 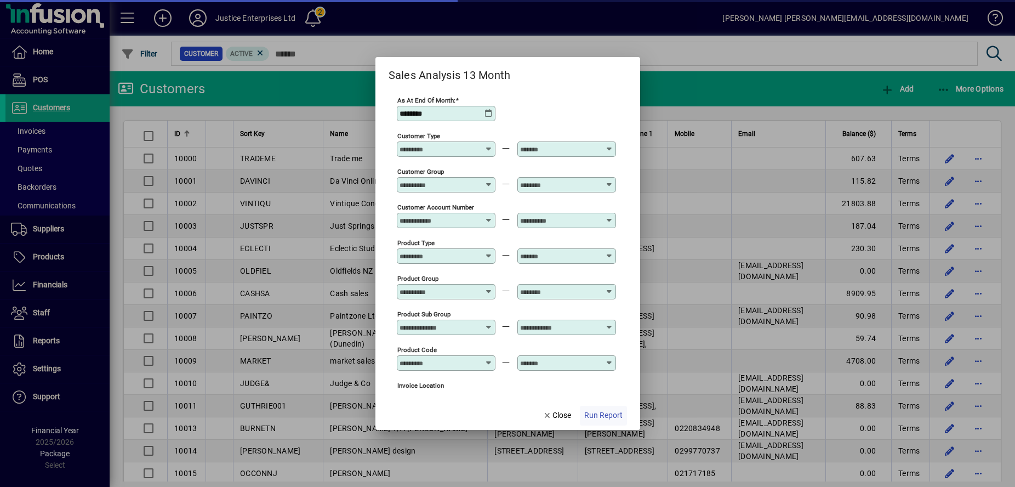 I want to click on h2: Sales Analysis 13 Month, so click(x=449, y=70).